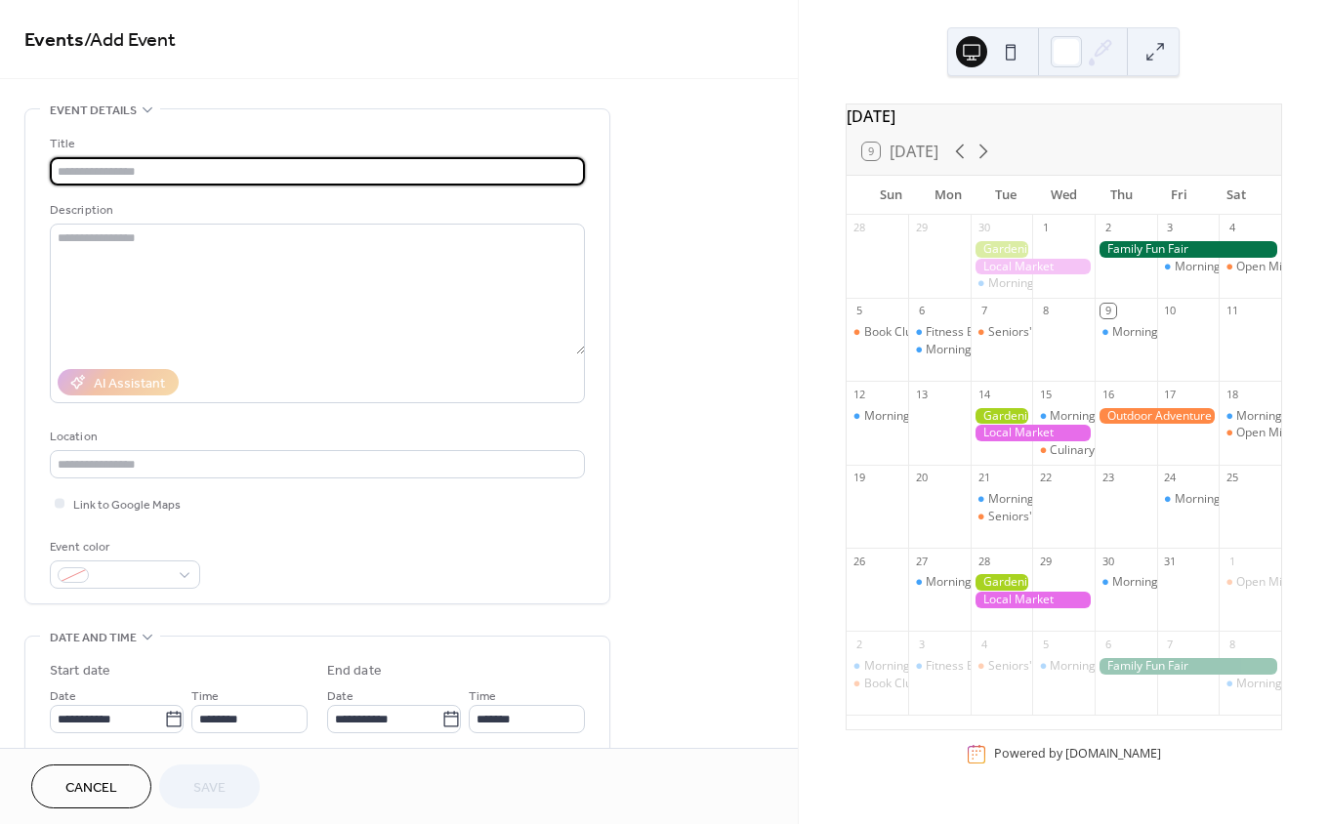 This screenshot has width=1329, height=824. I want to click on div: Sat, so click(1236, 195).